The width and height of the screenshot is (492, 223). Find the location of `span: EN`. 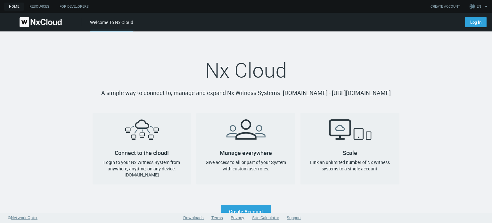

span: EN is located at coordinates (479, 6).